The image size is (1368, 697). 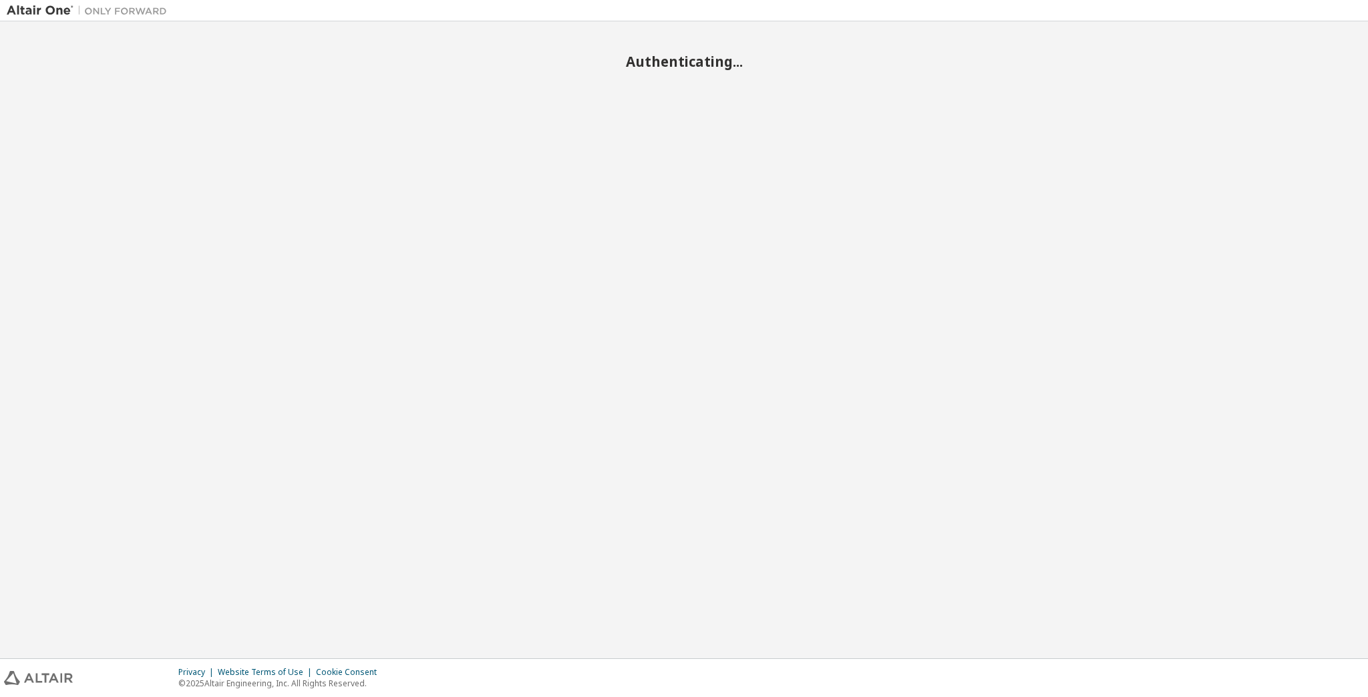 I want to click on p: © 2025 Altair Engineering, Inc. All Rights Reserved., so click(x=281, y=683).